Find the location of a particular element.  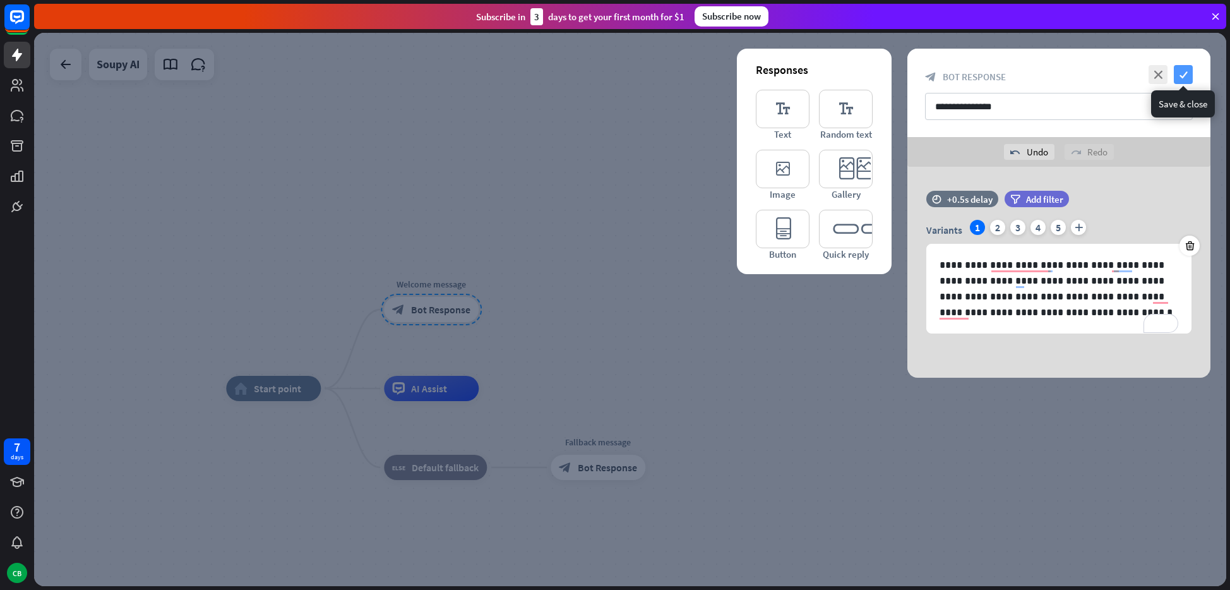

div: Undo is located at coordinates (1030, 152).